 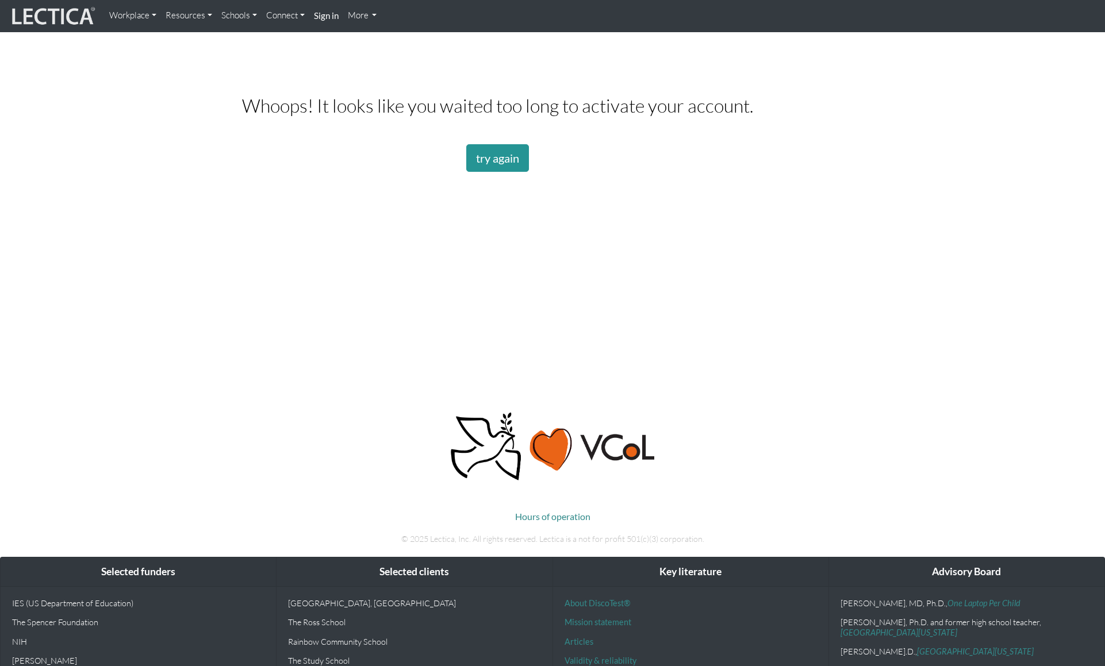 I want to click on div: Selected funders, so click(x=138, y=572).